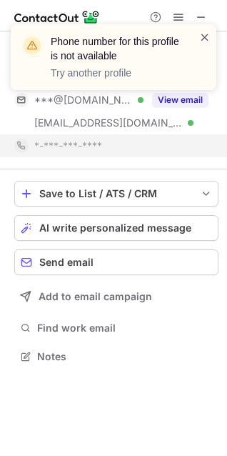 Image resolution: width=227 pixels, height=456 pixels. I want to click on button: save-profile-one-click, so click(117, 194).